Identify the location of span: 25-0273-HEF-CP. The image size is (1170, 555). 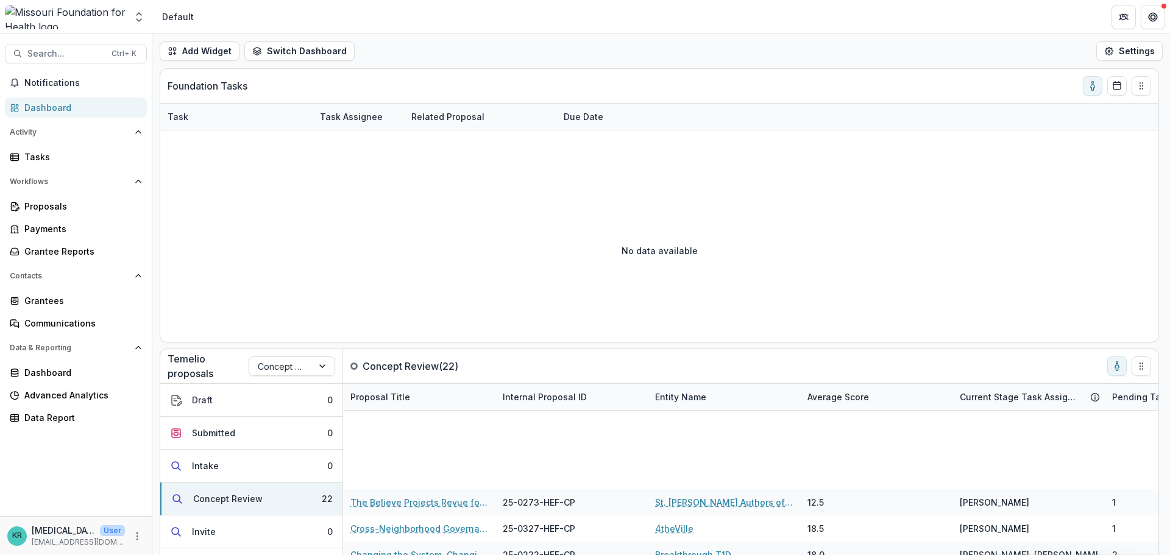
(539, 502).